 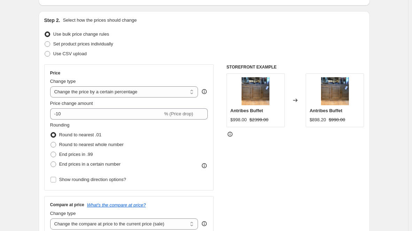 What do you see at coordinates (76, 154) in the screenshot?
I see `span: End prices in .99` at bounding box center [76, 154].